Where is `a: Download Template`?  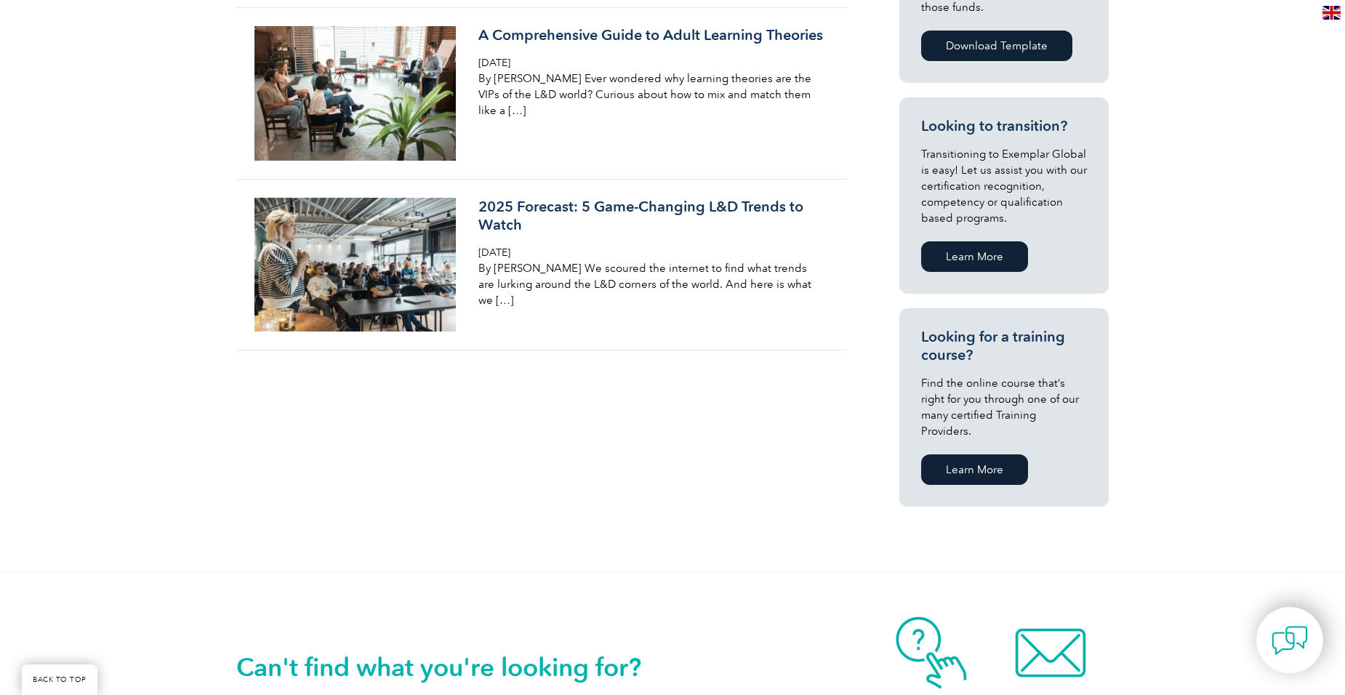 a: Download Template is located at coordinates (997, 46).